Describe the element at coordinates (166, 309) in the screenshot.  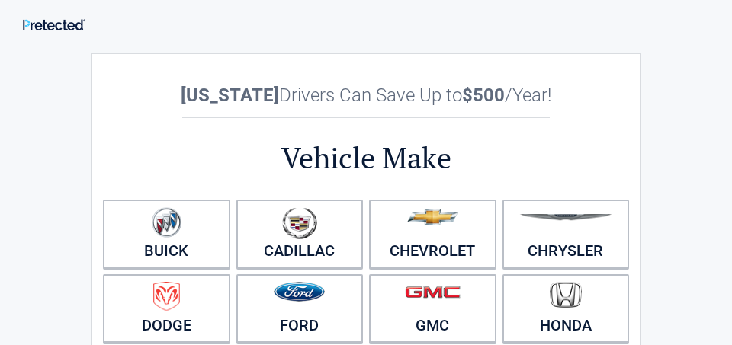
I see `a: Dodge` at that location.